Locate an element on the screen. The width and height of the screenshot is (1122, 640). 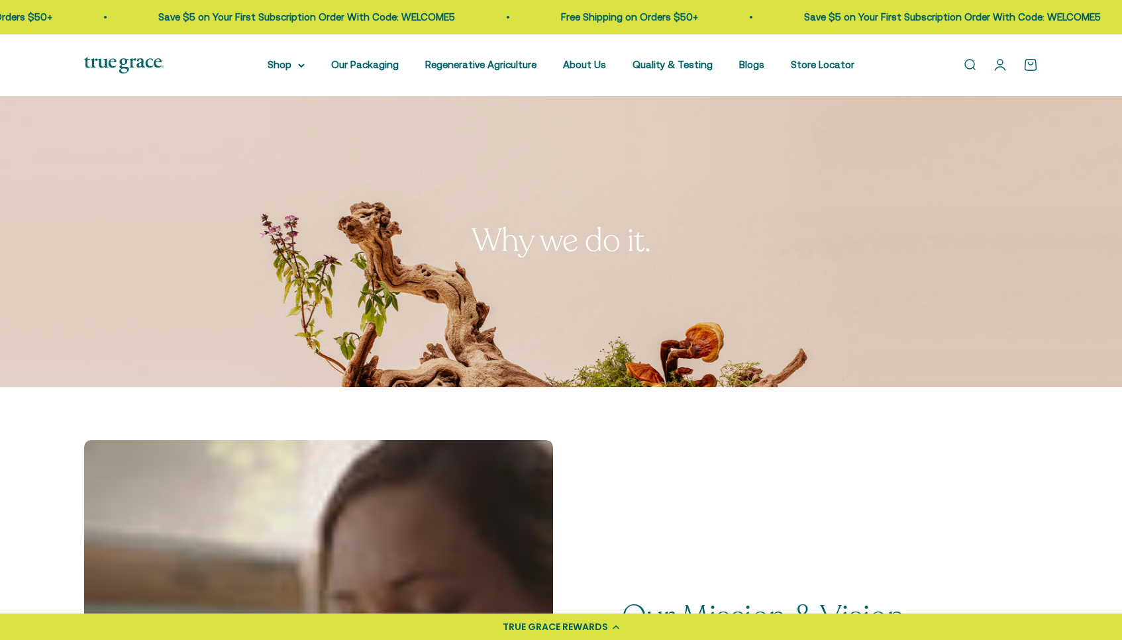
summary: Shop is located at coordinates (286, 65).